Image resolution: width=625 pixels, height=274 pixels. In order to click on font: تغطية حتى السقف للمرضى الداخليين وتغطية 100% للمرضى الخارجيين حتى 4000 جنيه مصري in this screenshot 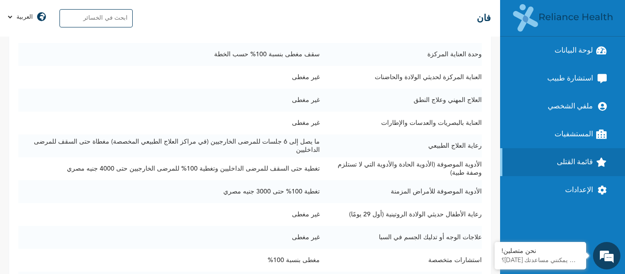, I will do `click(193, 169)`.